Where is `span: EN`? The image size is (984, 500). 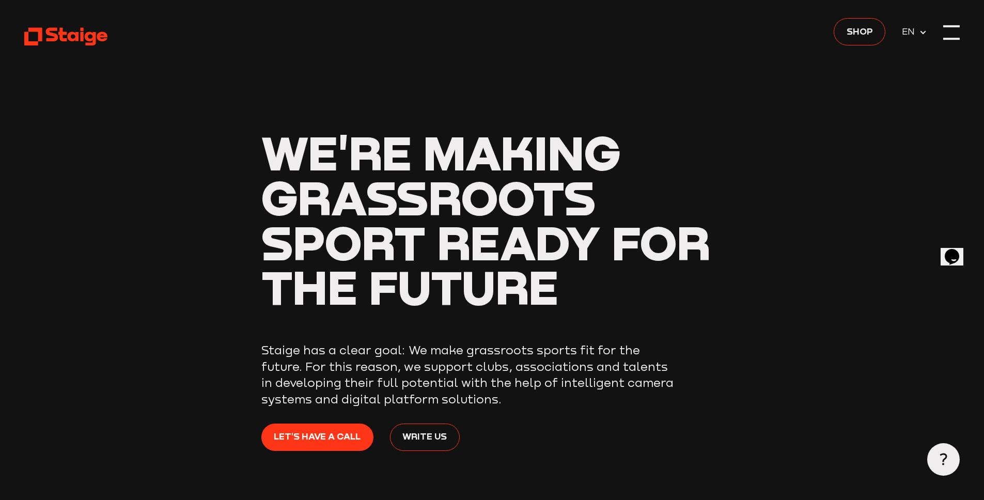 span: EN is located at coordinates (911, 32).